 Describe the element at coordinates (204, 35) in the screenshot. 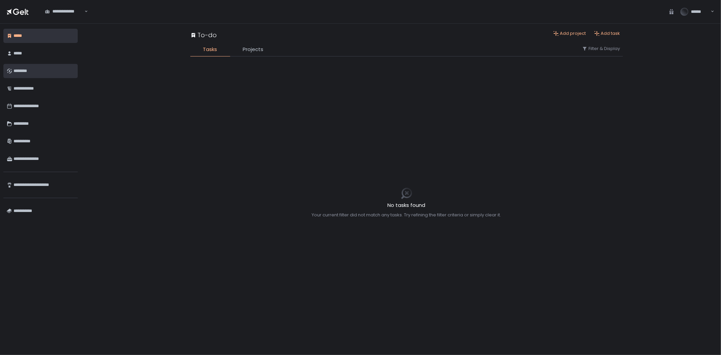

I see `div: To-do` at that location.